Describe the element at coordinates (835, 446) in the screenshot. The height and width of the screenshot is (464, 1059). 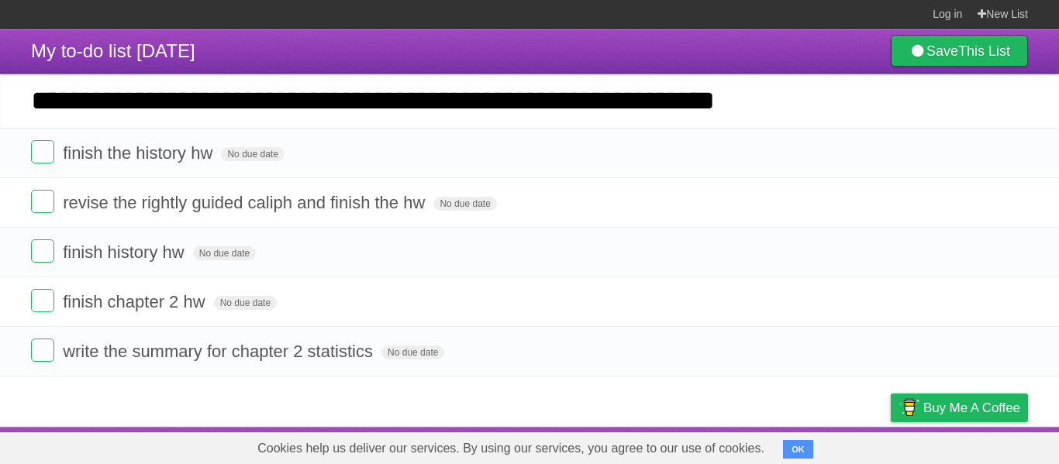
I see `a: Terms` at that location.